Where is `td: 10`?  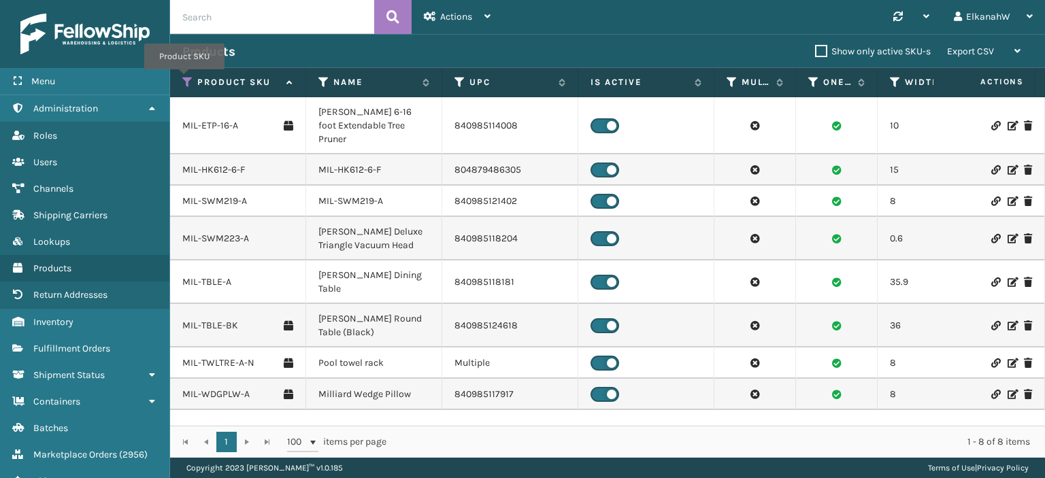 td: 10 is located at coordinates (946, 126).